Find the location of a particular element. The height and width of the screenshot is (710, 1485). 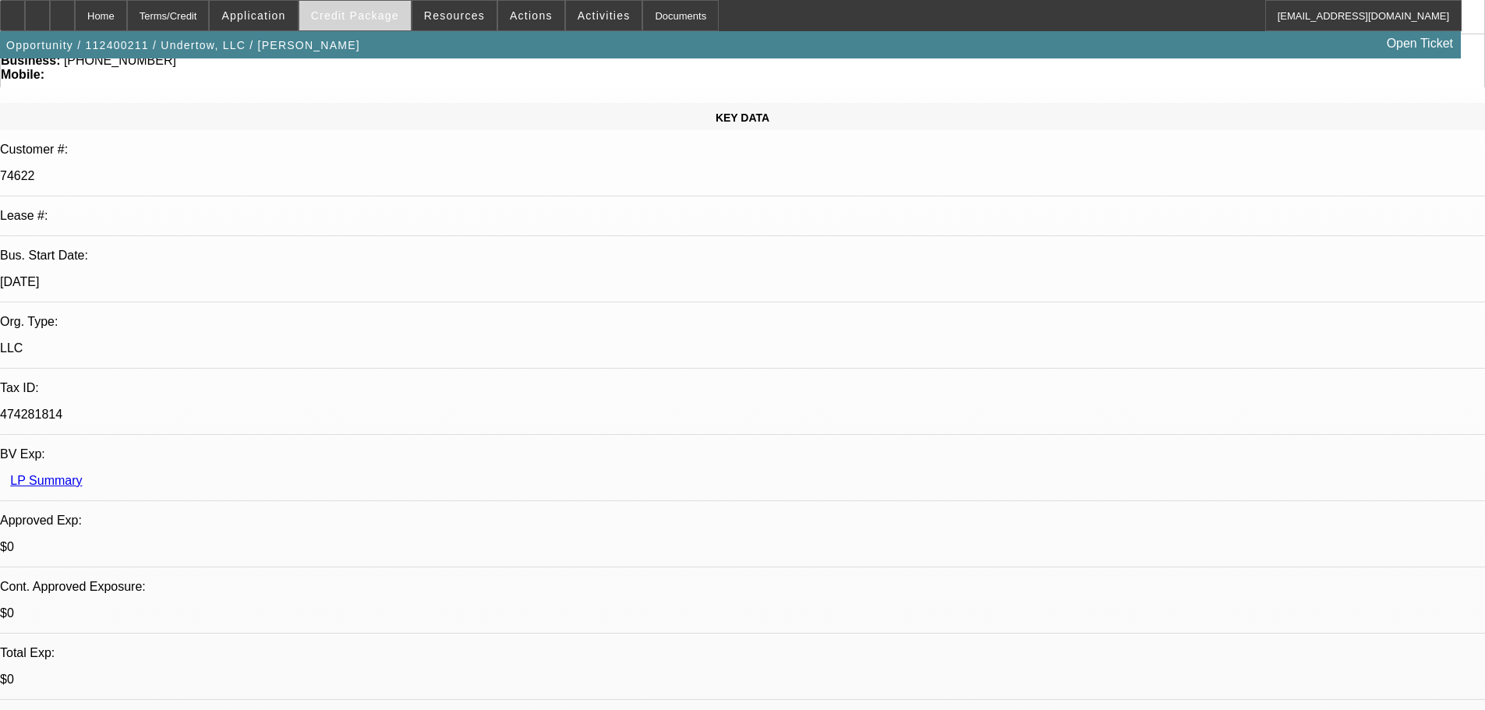

button: Actions is located at coordinates (531, 16).